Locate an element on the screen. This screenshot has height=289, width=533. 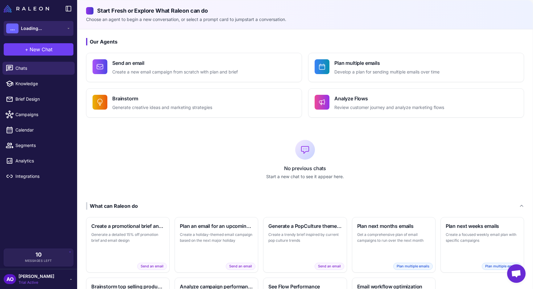
p: Create a focused weekly email plan with specific campaigns is located at coordinates (482, 237).